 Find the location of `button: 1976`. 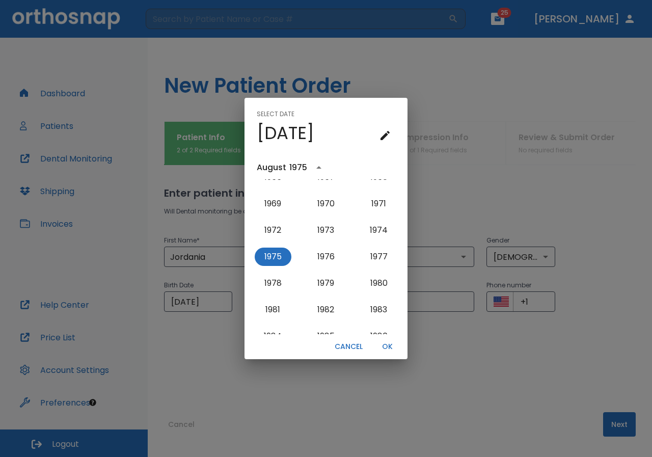

button: 1976 is located at coordinates (326, 257).